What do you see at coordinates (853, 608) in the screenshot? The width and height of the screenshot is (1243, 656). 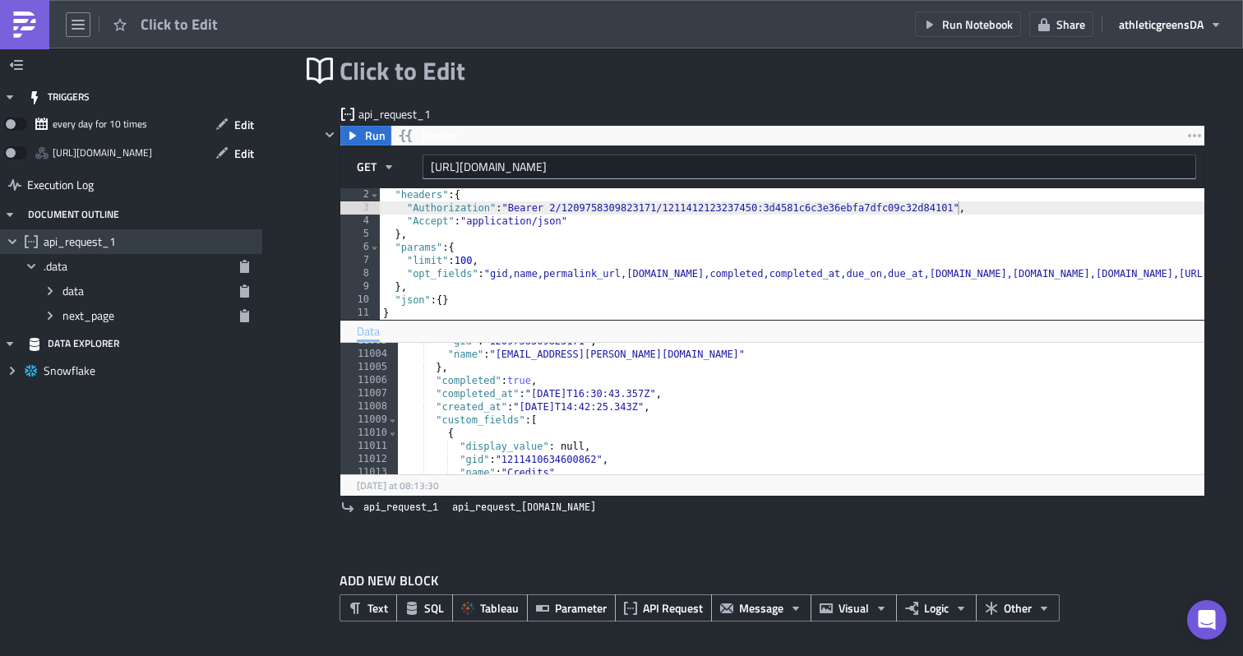 I see `button: Visual` at bounding box center [853, 608].